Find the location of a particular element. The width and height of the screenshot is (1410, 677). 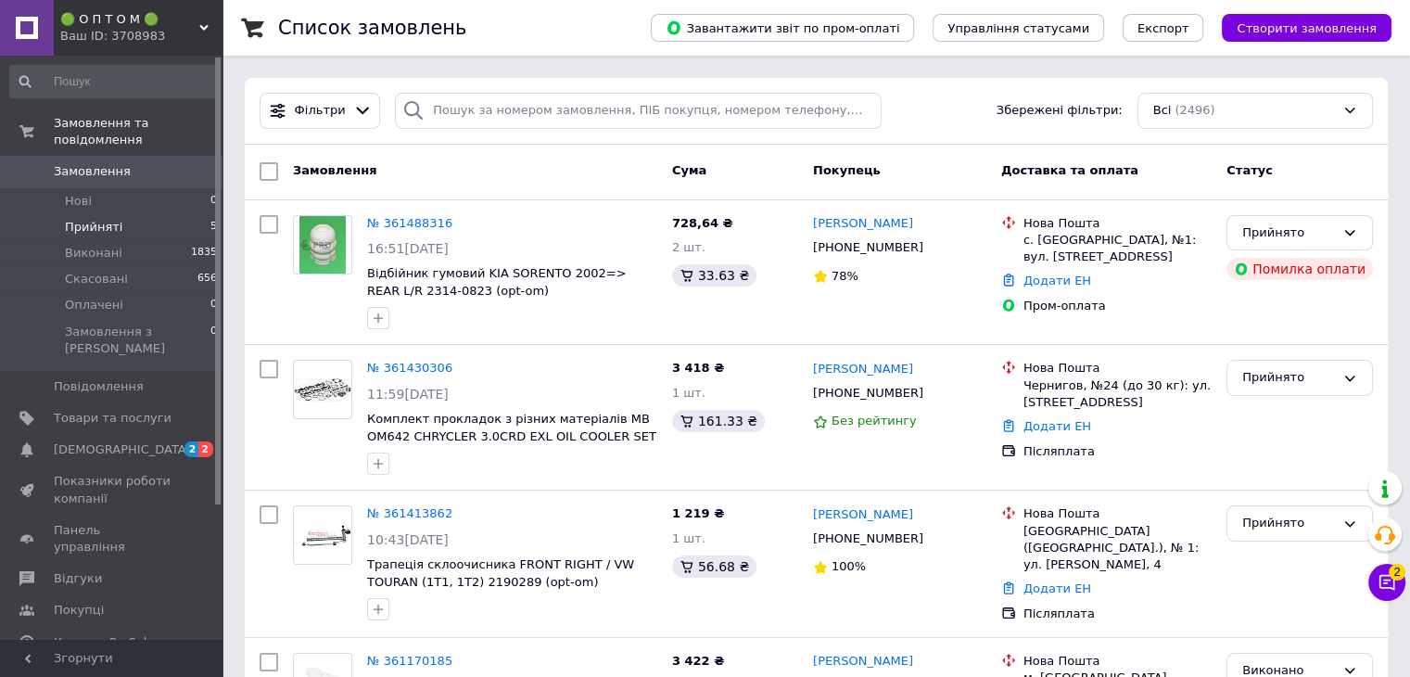

button: Експорт is located at coordinates (1164, 28).